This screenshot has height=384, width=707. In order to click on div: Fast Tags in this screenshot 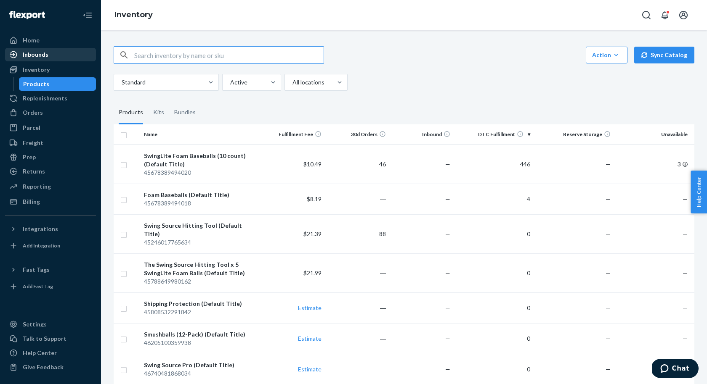, I will do `click(36, 270)`.